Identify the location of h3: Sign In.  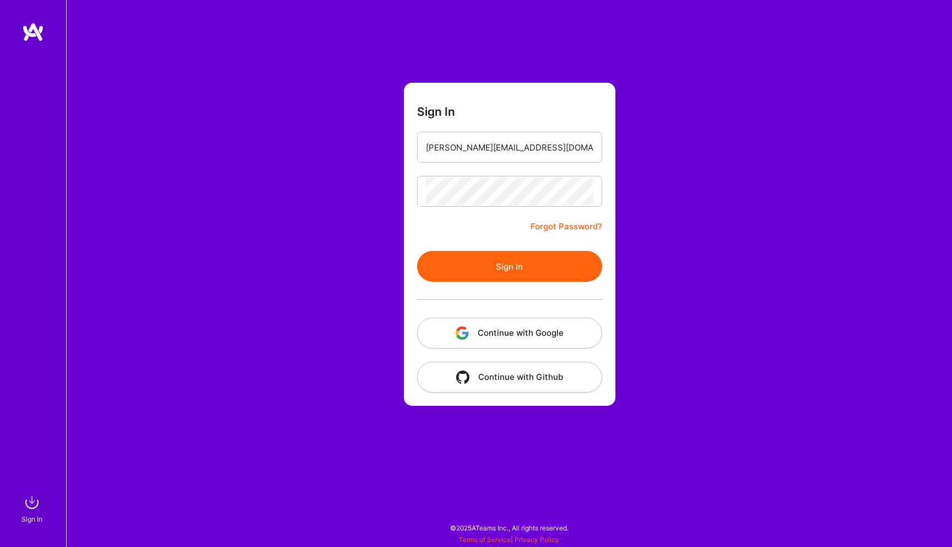
(436, 111).